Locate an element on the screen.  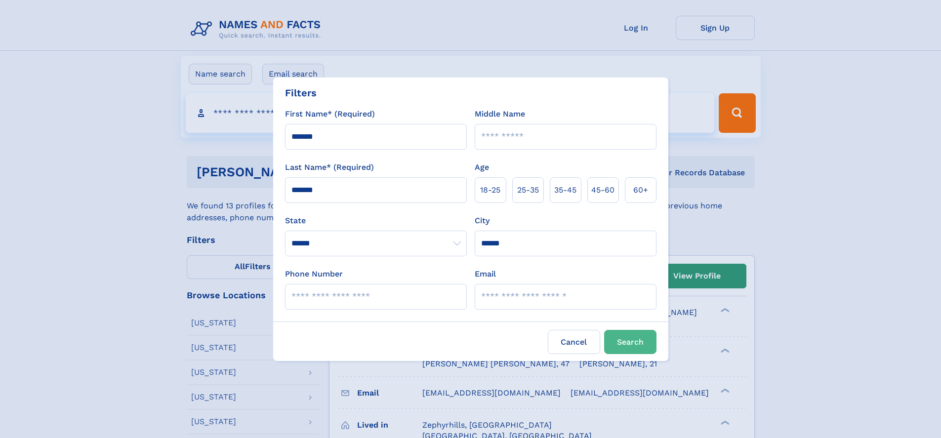
span: 45‑60 is located at coordinates (603, 190).